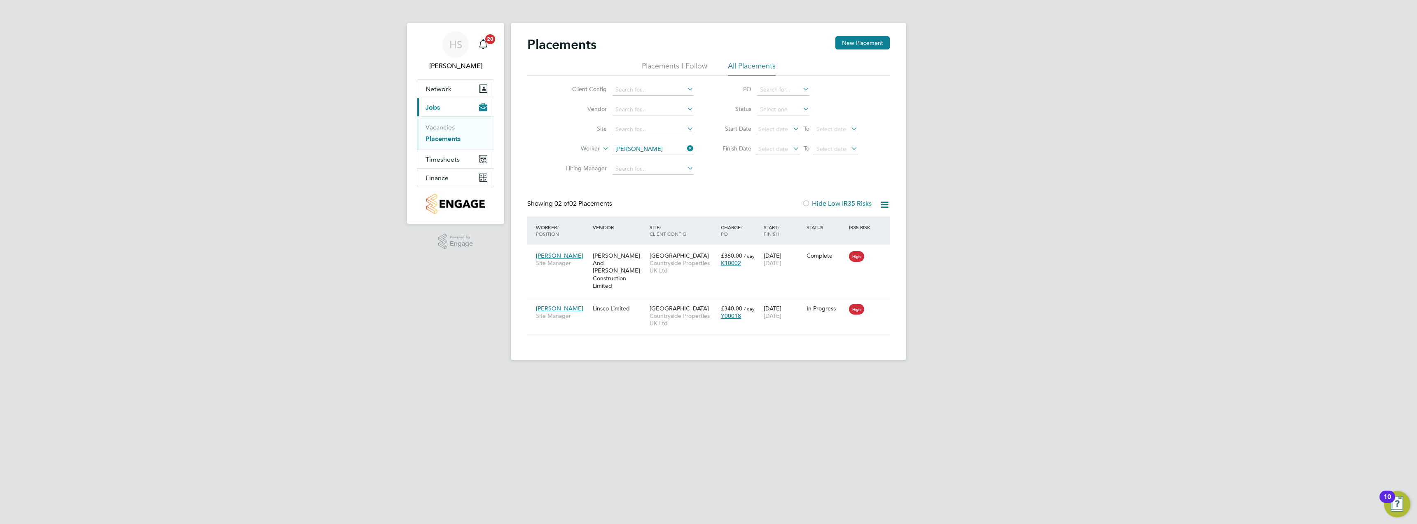 This screenshot has height=524, width=1417. What do you see at coordinates (861, 227) in the screenshot?
I see `div: IR35 Risk` at bounding box center [861, 227].